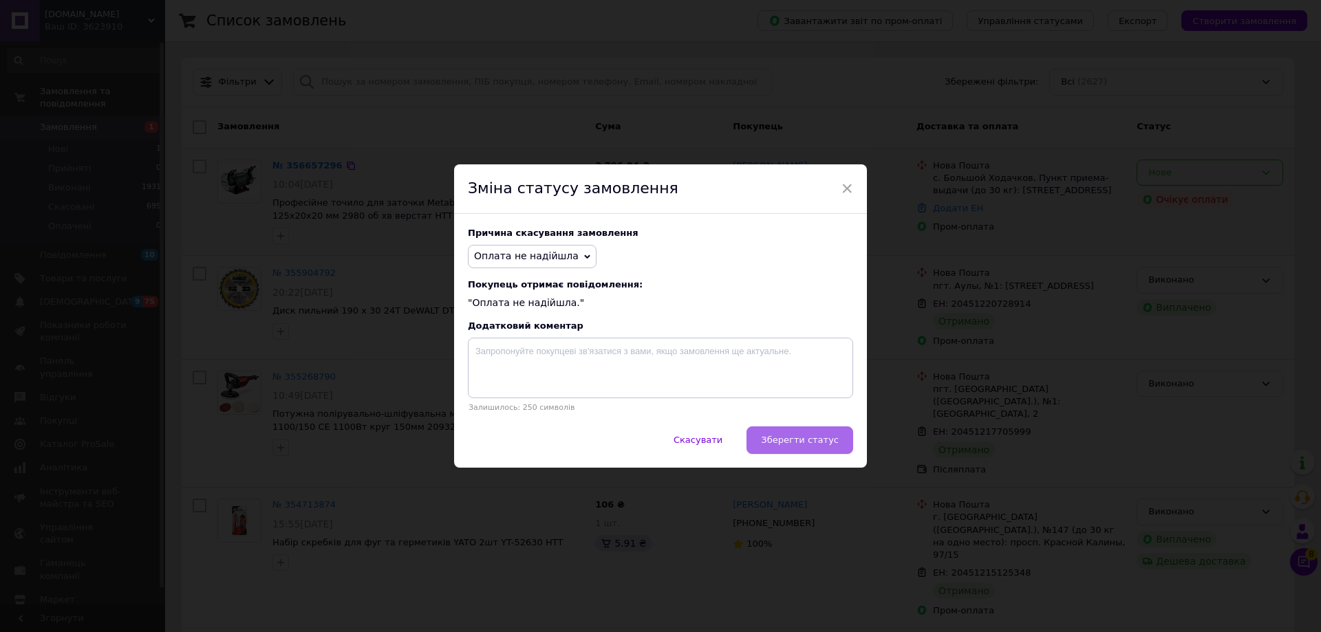 The image size is (1321, 632). Describe the element at coordinates (697, 439) in the screenshot. I see `span: Скасувати` at that location.